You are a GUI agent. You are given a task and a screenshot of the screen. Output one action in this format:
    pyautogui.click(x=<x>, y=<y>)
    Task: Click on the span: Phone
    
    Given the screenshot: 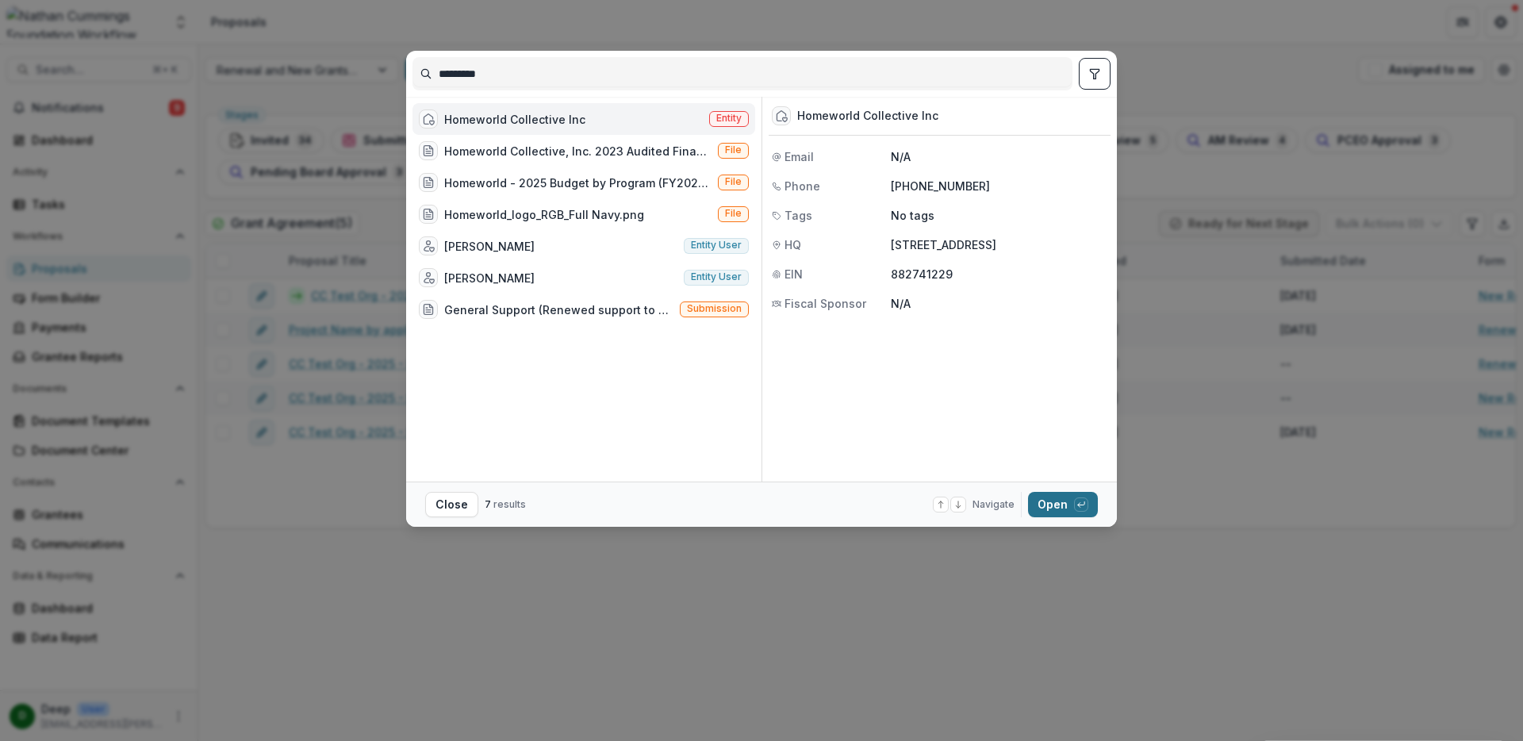 What is the action you would take?
    pyautogui.click(x=802, y=186)
    